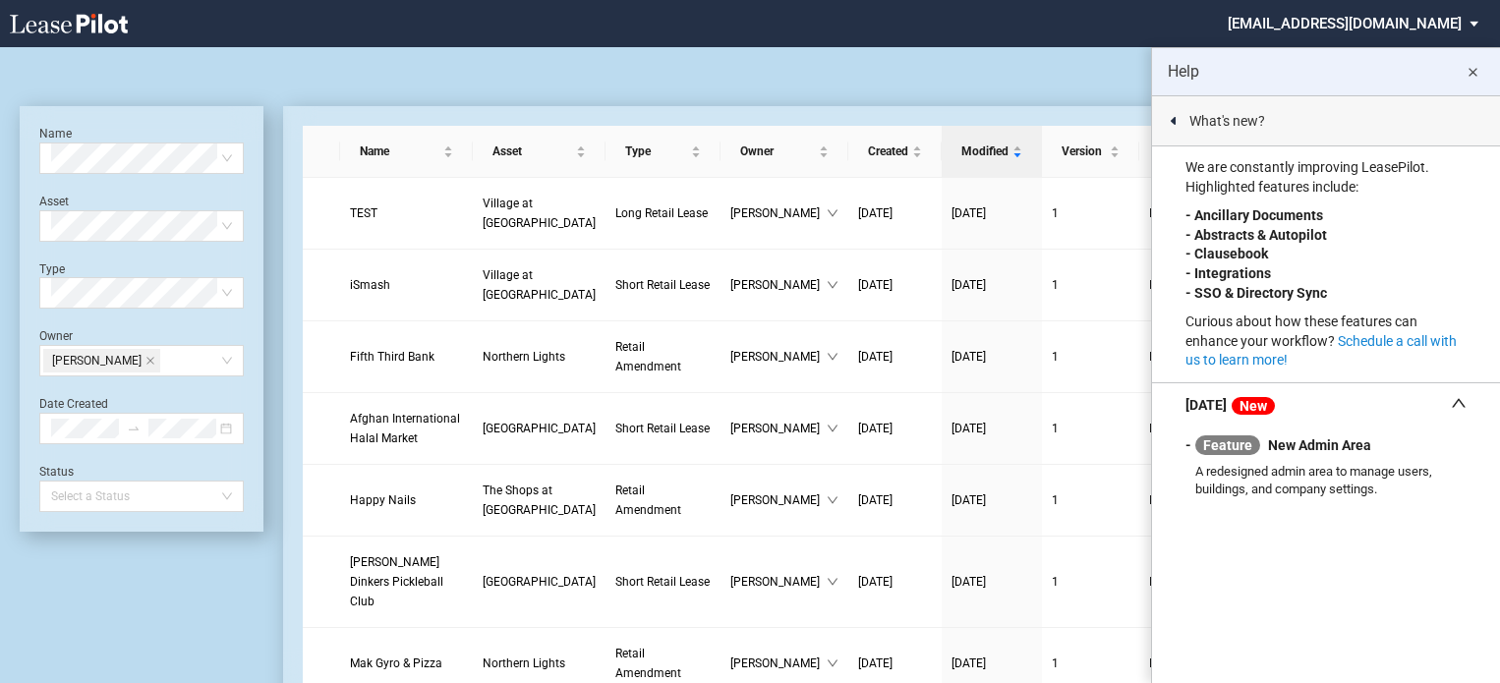  What do you see at coordinates (150, 361) in the screenshot?
I see `span: close` at bounding box center [150, 361].